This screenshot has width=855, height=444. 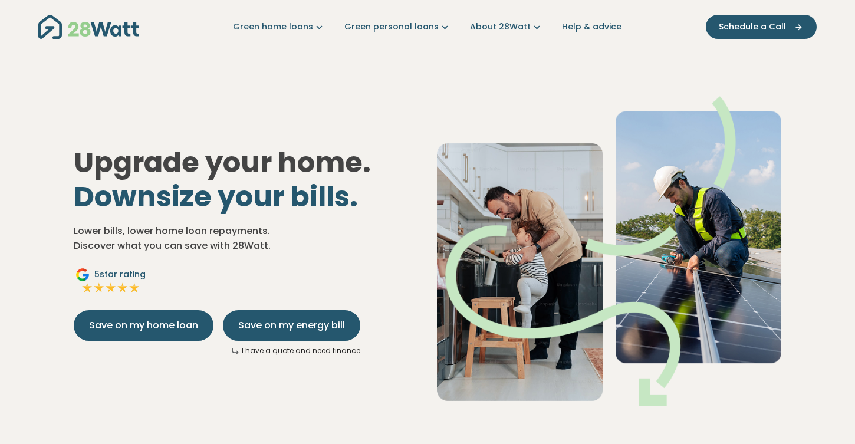 What do you see at coordinates (301, 350) in the screenshot?
I see `a: I have a quote and need finance` at bounding box center [301, 350].